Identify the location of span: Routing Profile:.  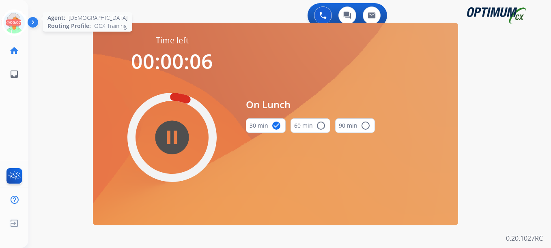
(69, 26).